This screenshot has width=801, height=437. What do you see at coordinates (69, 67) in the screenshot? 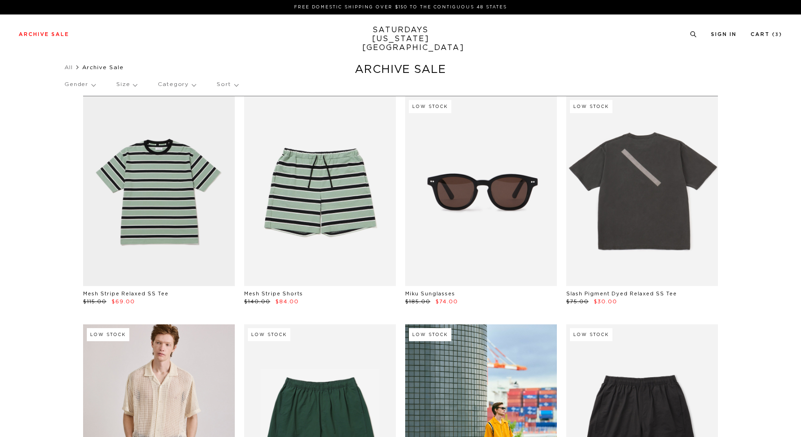
I see `a: All` at bounding box center [69, 67].